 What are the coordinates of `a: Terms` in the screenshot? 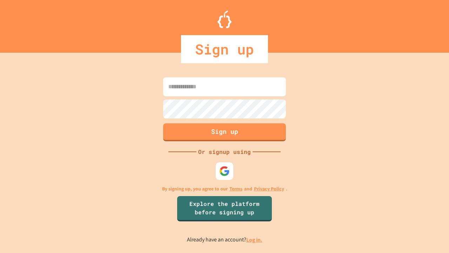 It's located at (236, 188).